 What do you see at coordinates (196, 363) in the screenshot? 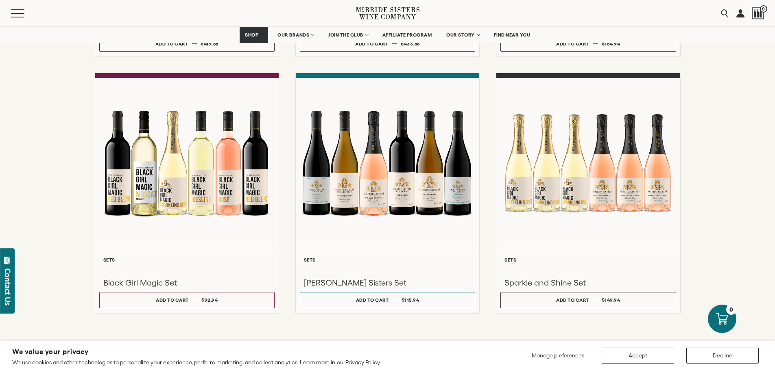
I see `p: We use cookies and other technologies to personalize your experience, perform marketing, and coll...` at bounding box center [196, 363].